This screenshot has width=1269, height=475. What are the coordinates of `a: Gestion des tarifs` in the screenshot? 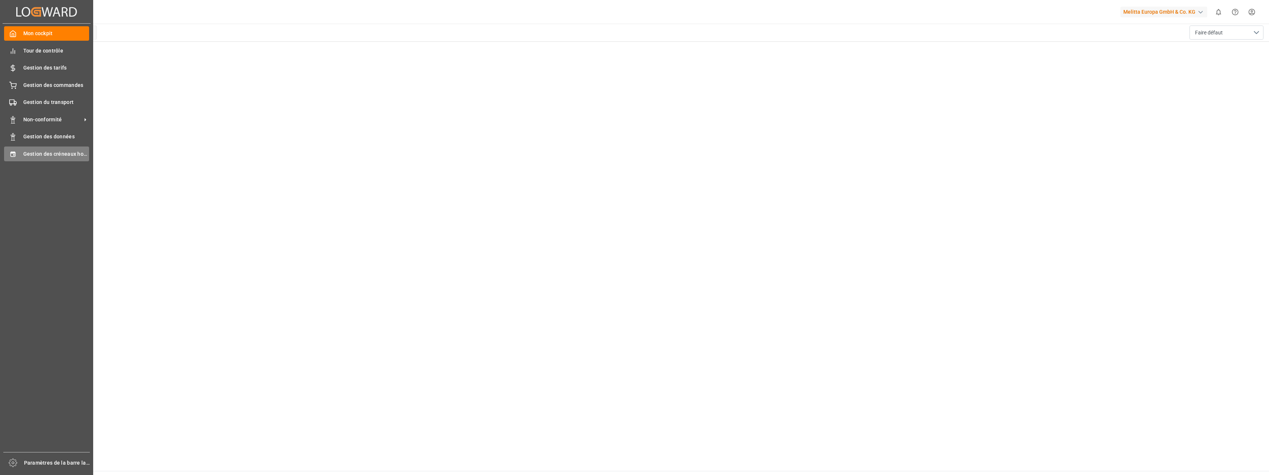 It's located at (47, 68).